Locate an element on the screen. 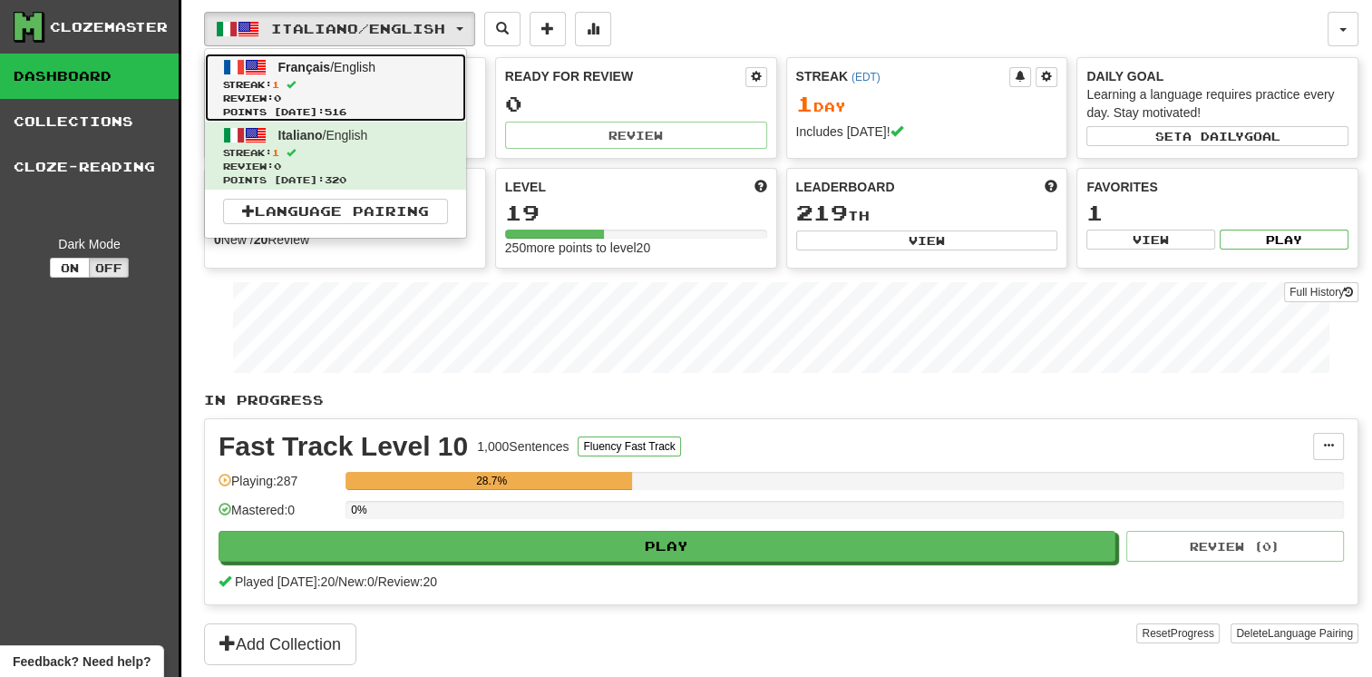 The image size is (1372, 677). div: Day is located at coordinates (927, 104).